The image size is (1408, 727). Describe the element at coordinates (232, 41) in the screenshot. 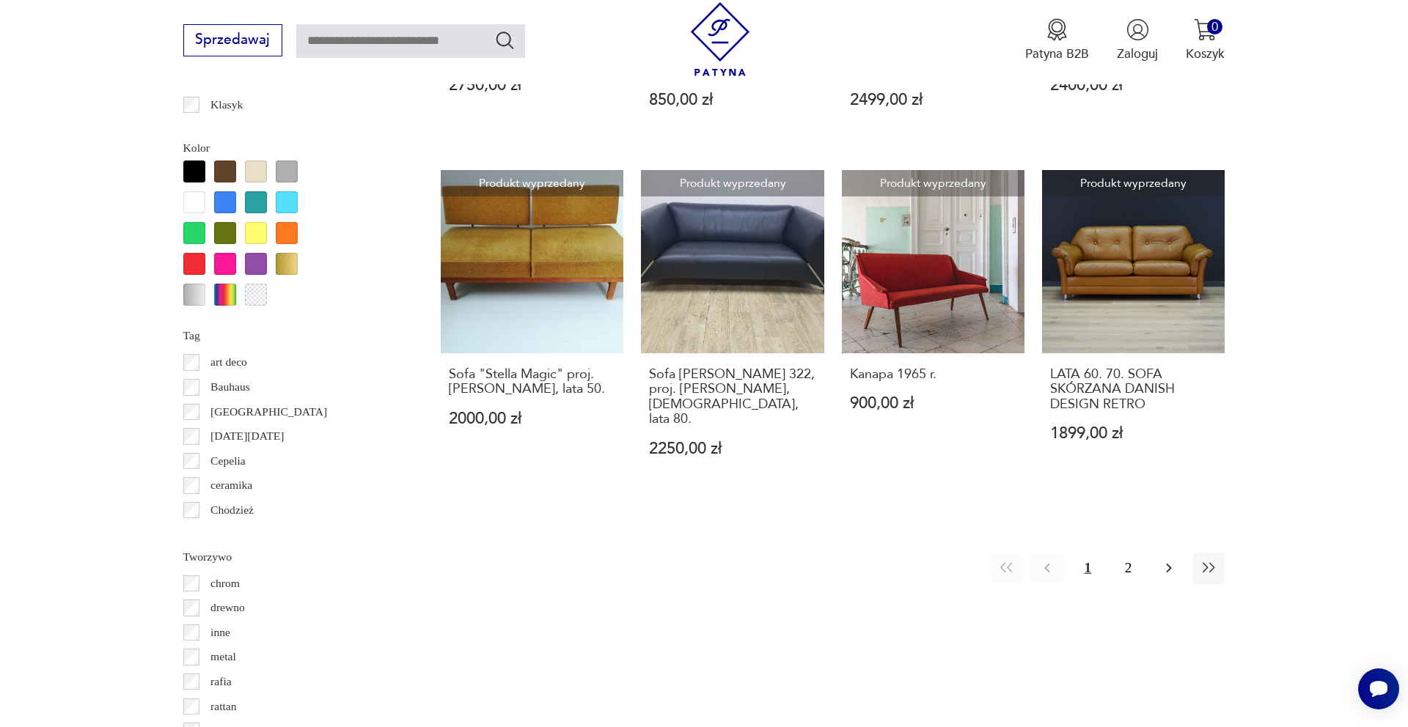

I see `a: Sprzedawaj` at that location.